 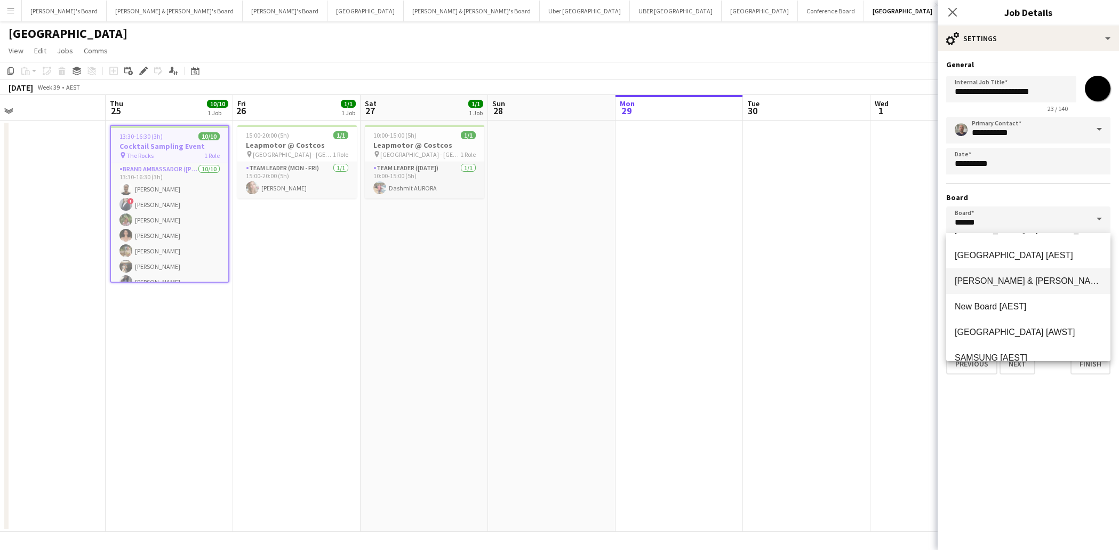 What do you see at coordinates (626, 110) in the screenshot?
I see `span: 29` at bounding box center [626, 110].